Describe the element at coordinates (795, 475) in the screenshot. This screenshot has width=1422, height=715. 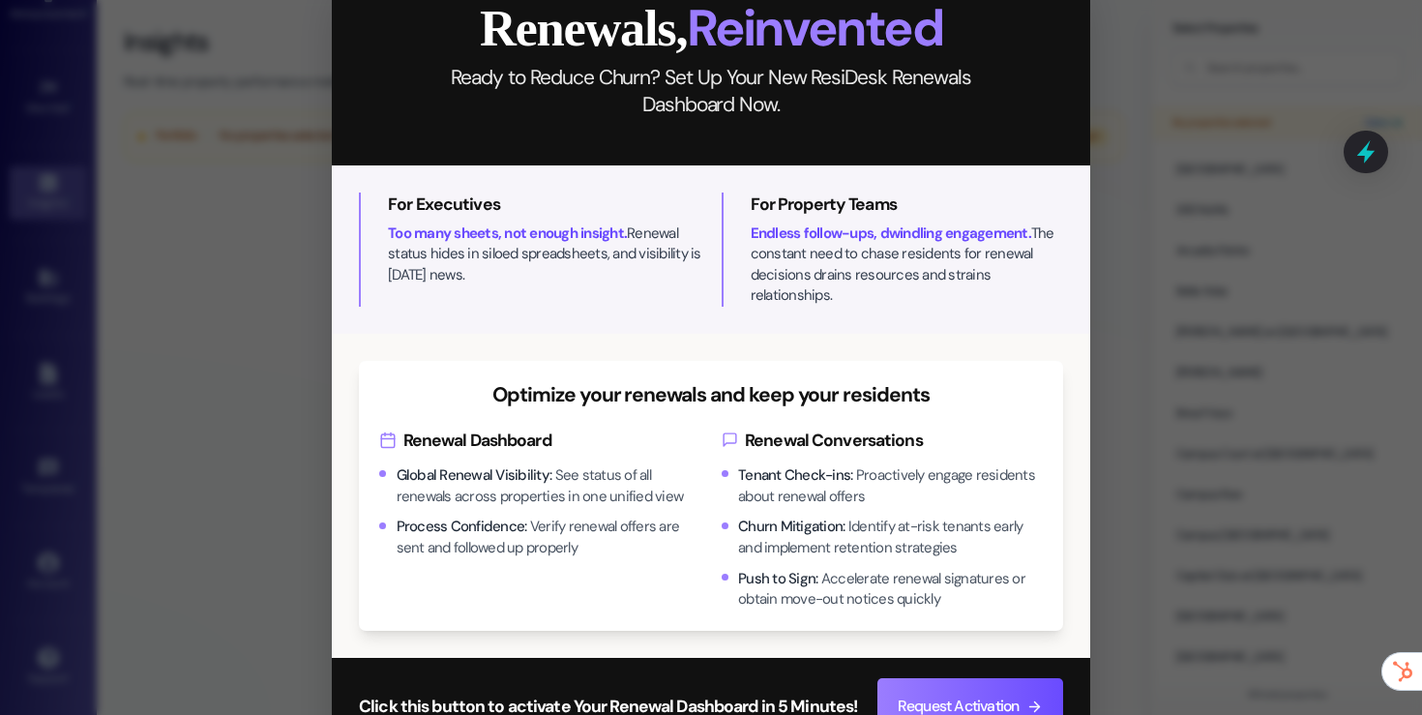
I see `span: Tenant Check-ins :` at that location.